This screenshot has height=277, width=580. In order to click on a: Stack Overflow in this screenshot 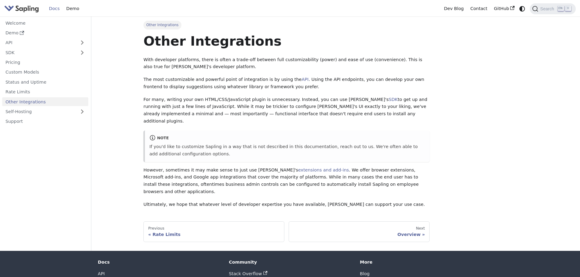, I will do `click(248, 274)`.